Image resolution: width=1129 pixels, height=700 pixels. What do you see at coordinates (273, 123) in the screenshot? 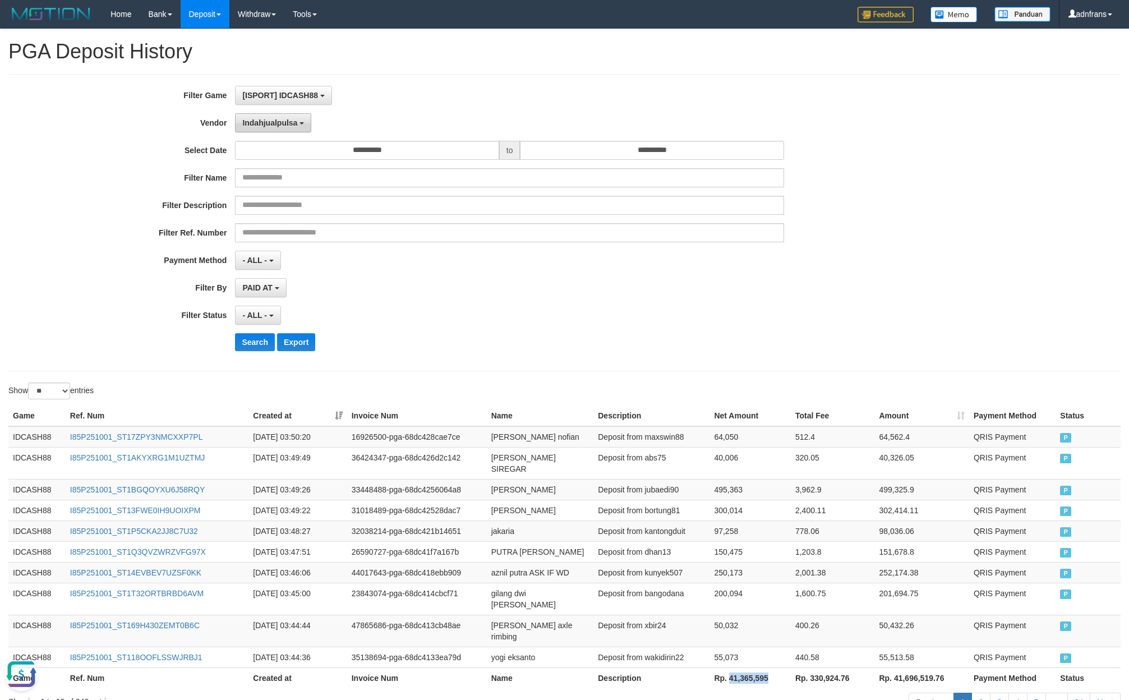
I see `button: Indahjualpulsa` at bounding box center [273, 123].